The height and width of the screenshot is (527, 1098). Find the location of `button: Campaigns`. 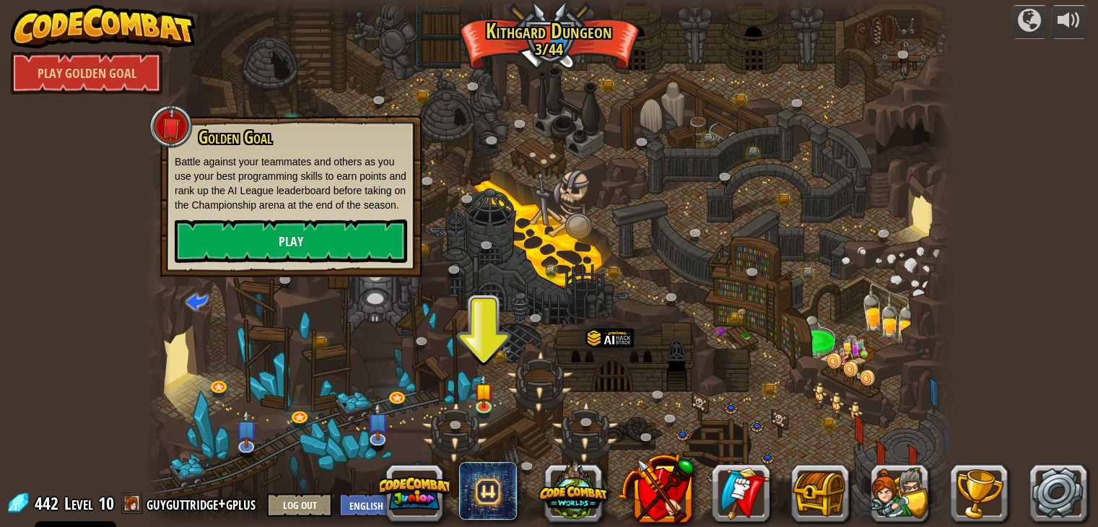

button: Campaigns is located at coordinates (1029, 22).